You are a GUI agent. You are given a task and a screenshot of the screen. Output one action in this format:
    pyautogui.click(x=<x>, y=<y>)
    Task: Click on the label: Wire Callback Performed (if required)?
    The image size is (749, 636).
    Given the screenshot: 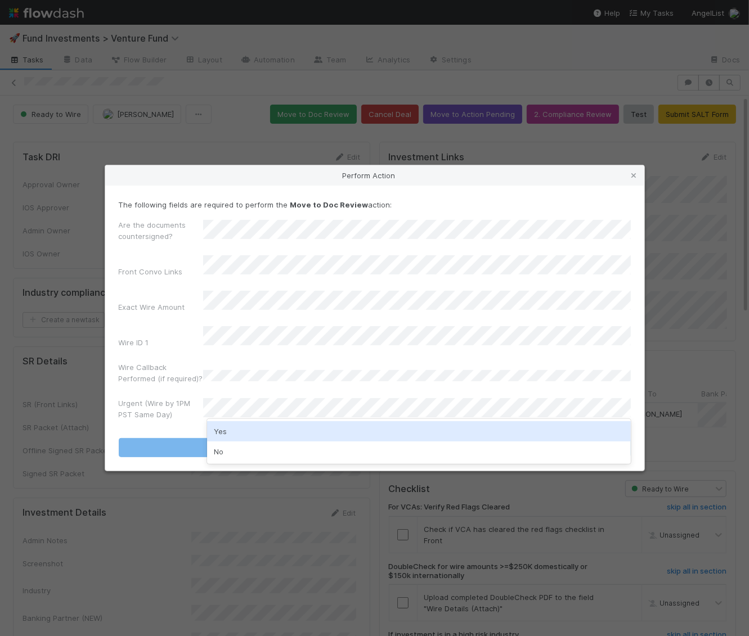 What is the action you would take?
    pyautogui.click(x=161, y=373)
    